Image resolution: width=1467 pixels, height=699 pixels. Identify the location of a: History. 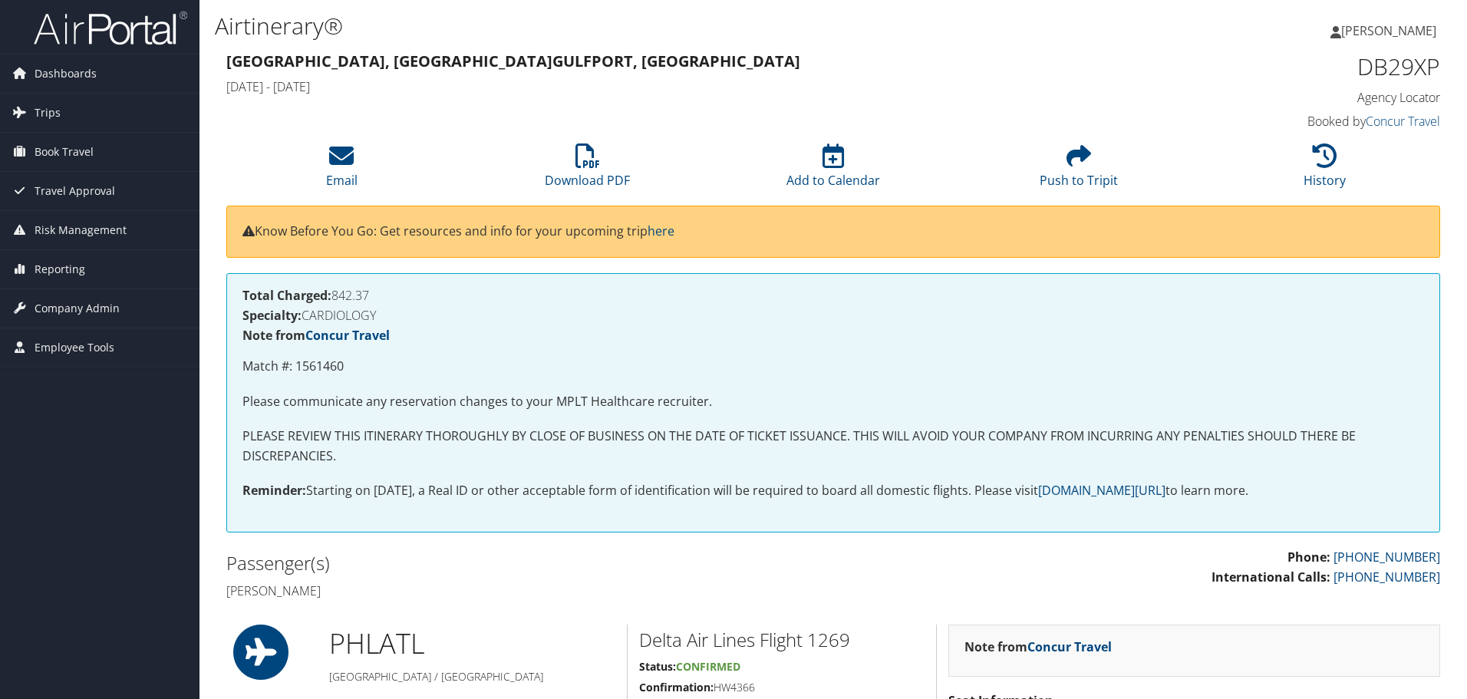
(1324, 170).